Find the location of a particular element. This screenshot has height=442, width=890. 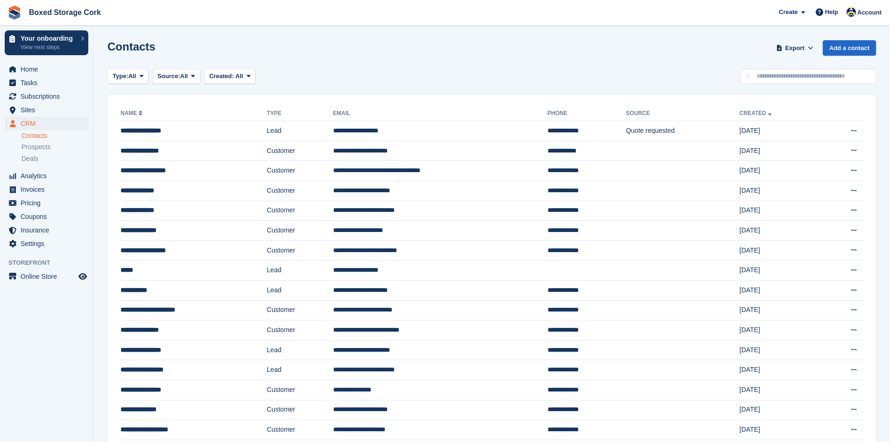

p: Your onboarding is located at coordinates (48, 38).